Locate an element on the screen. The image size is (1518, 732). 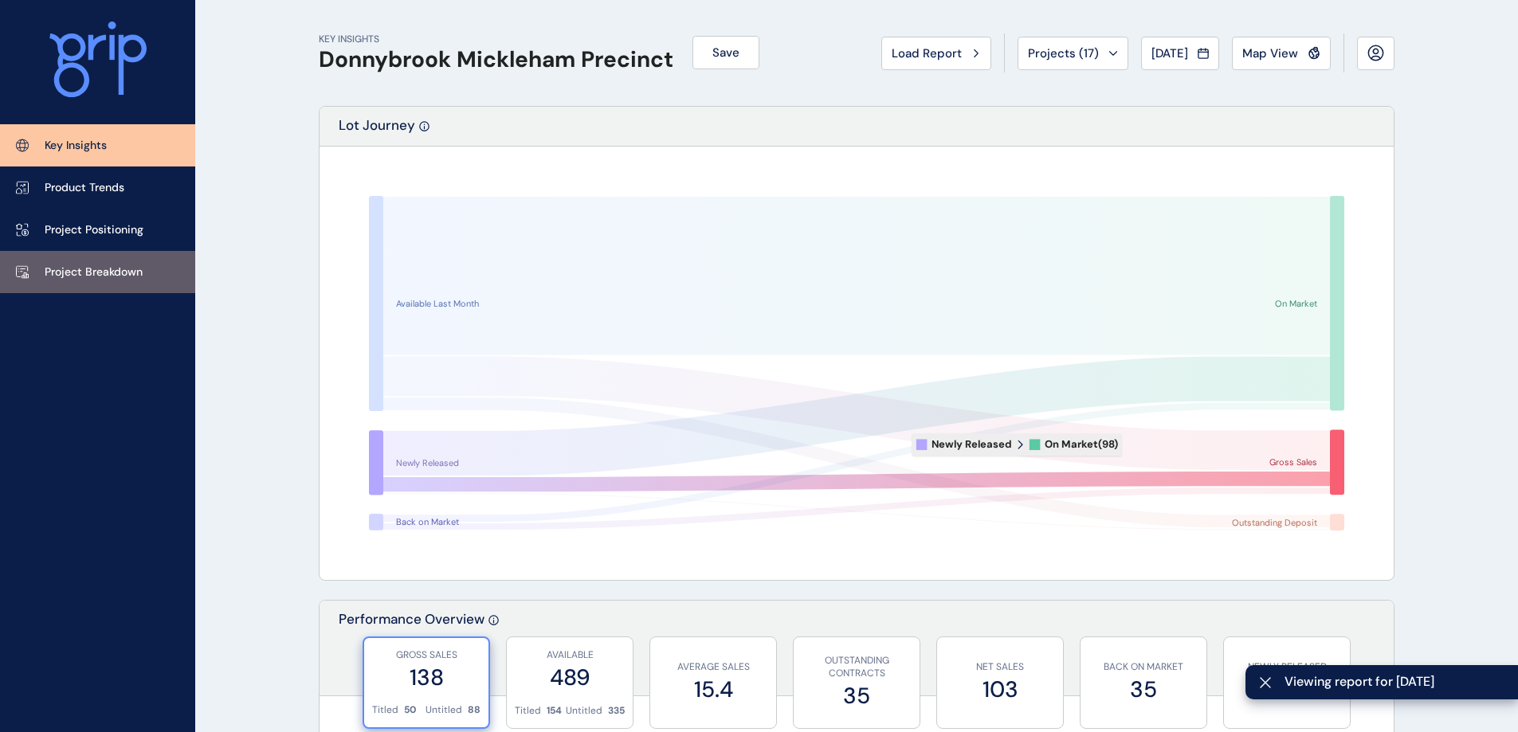
p: GROSS SALES is located at coordinates (426, 655).